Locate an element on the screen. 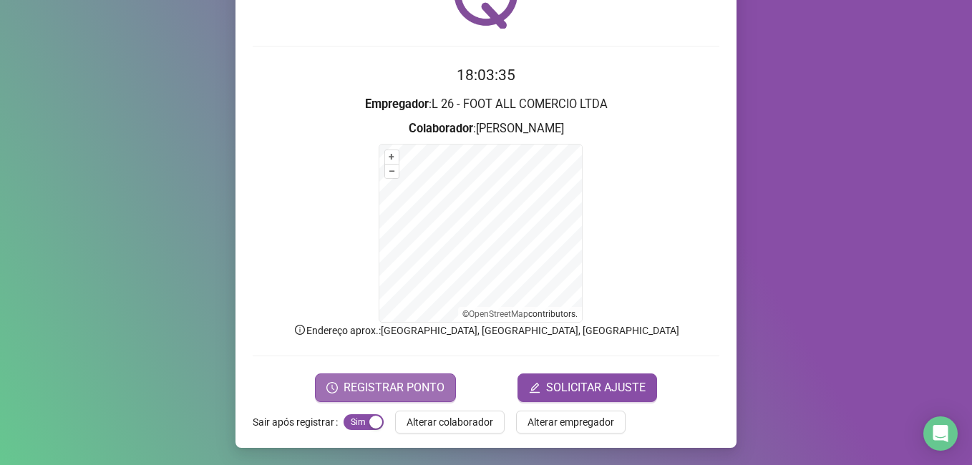 This screenshot has height=465, width=972. span: Alterar colaborador is located at coordinates (449, 422).